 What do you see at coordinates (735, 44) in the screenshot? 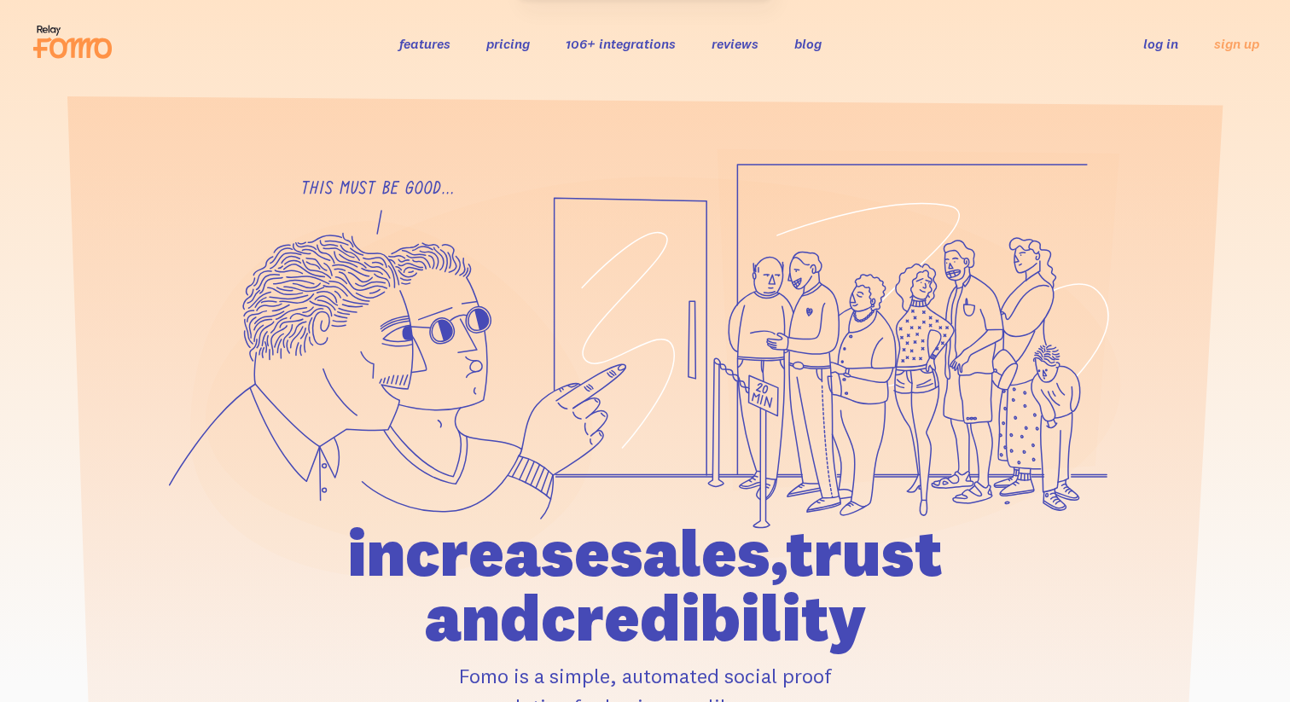
I see `a: reviews` at bounding box center [735, 44].